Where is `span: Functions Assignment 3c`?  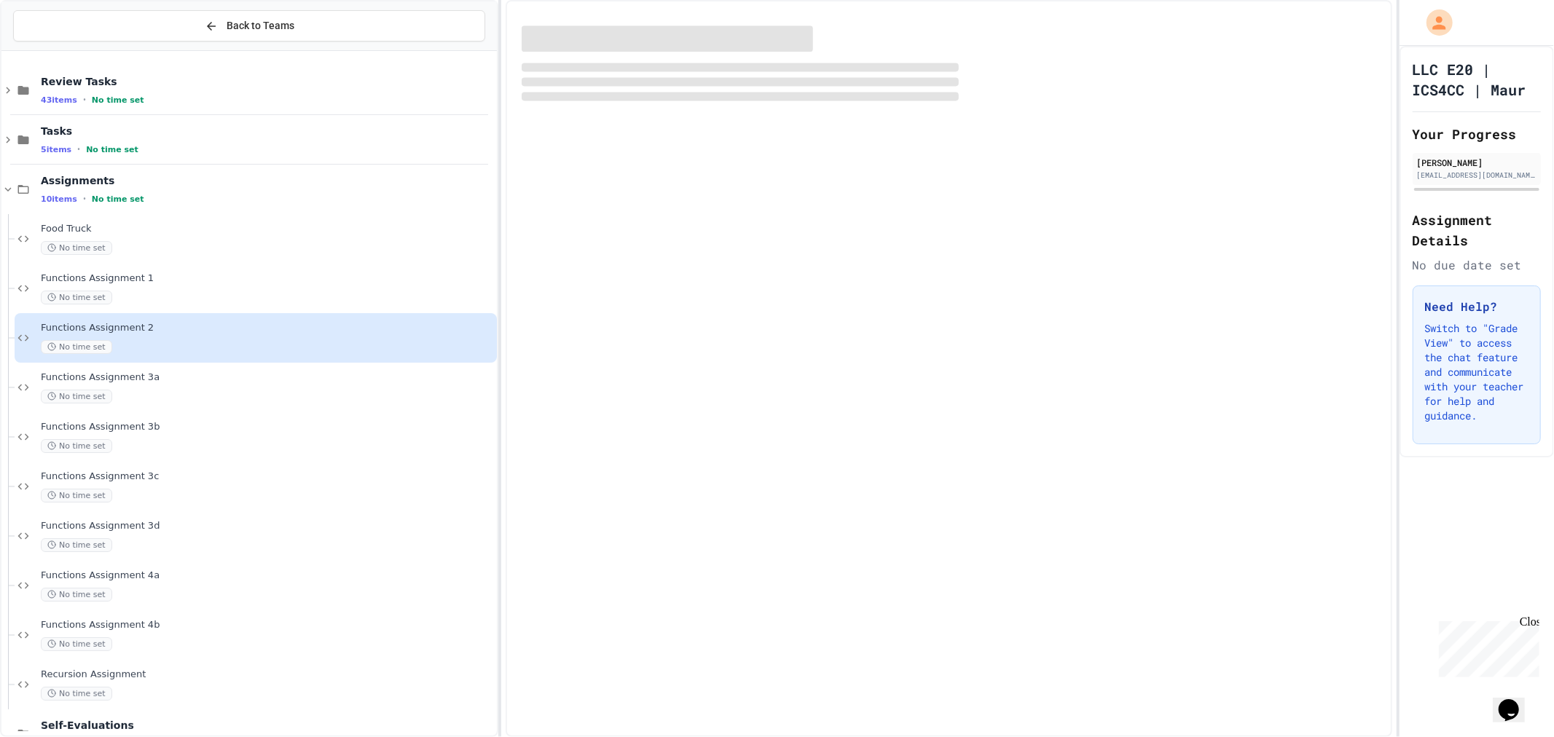
span: Functions Assignment 3c is located at coordinates (267, 477).